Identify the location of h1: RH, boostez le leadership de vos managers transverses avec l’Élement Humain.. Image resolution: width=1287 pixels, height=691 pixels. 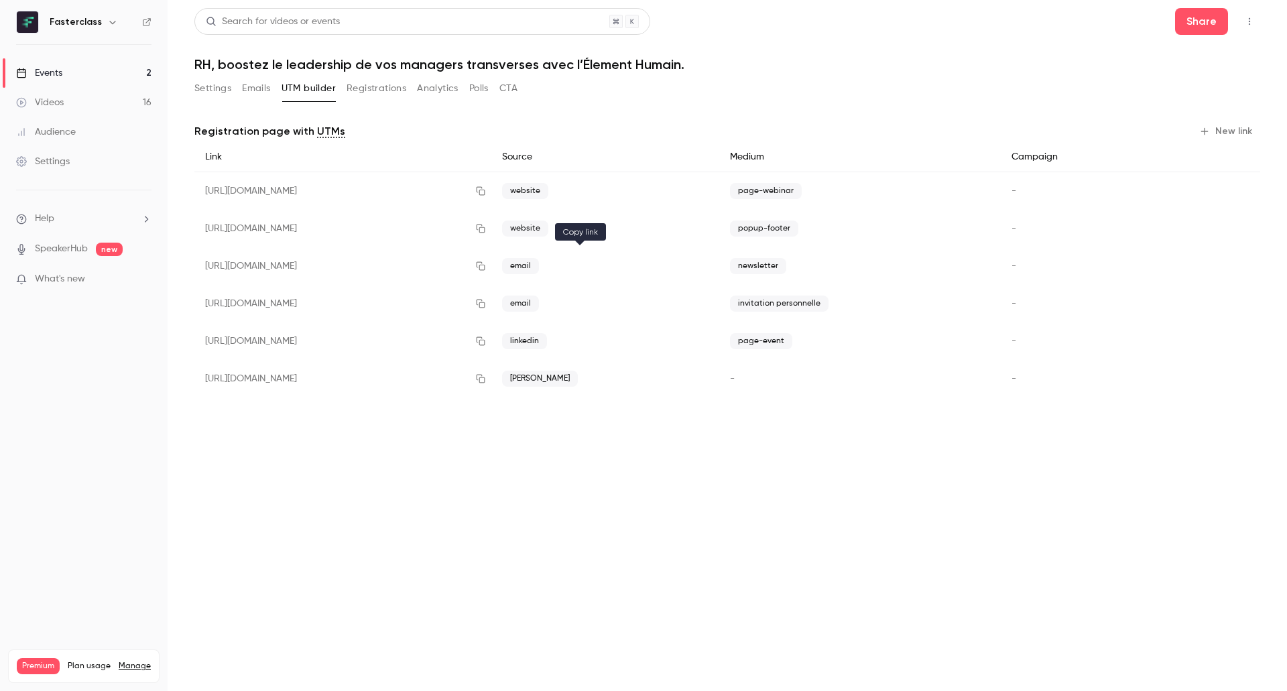
(727, 64).